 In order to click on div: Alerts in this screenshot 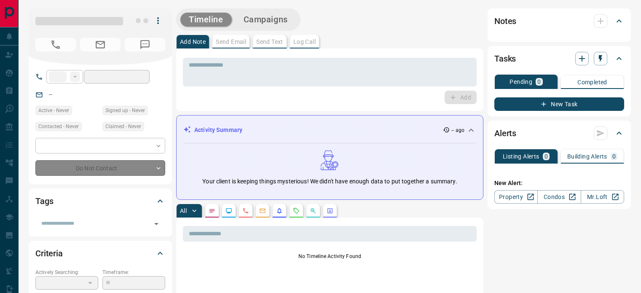, I will do `click(560, 133)`.